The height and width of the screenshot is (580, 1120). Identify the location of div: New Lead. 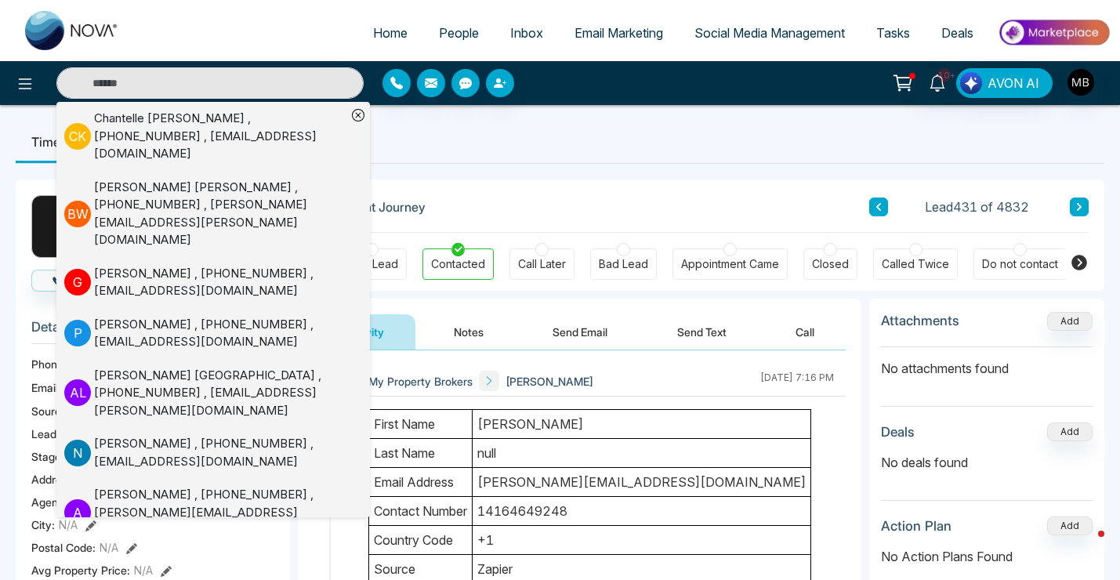
(372, 264).